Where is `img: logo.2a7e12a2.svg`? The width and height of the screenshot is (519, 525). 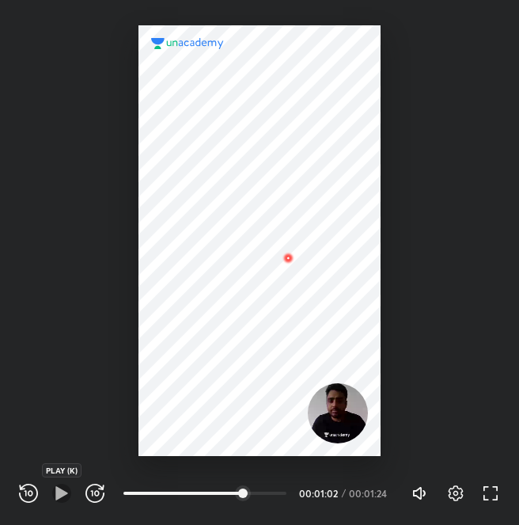
img: logo.2a7e12a2.svg is located at coordinates (188, 44).